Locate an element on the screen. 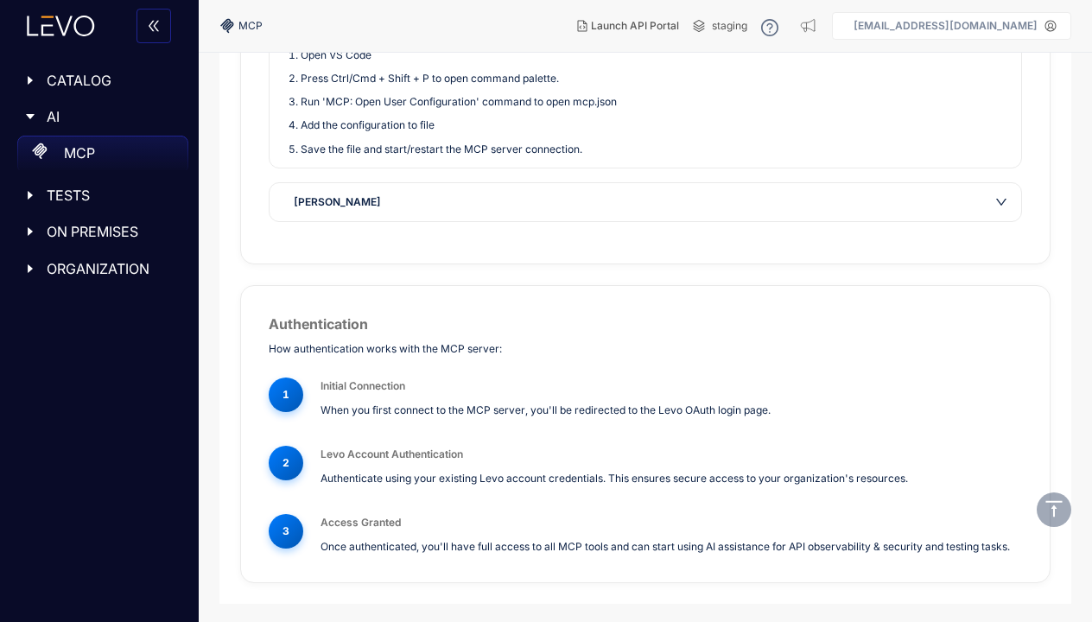 Image resolution: width=1092 pixels, height=622 pixels. button: Launch API Portal is located at coordinates (628, 26).